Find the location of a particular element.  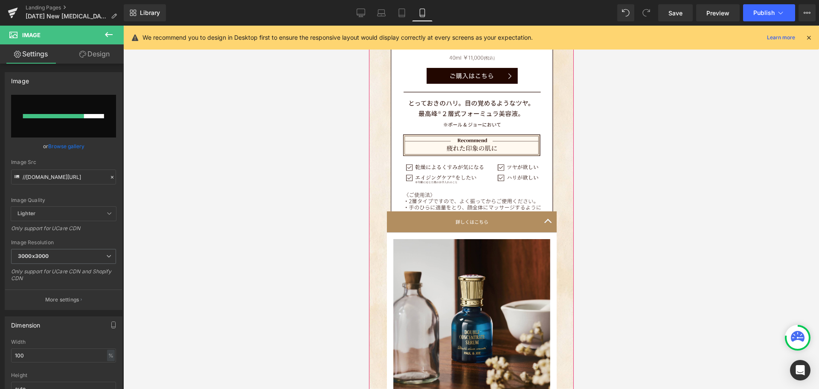

a: Laptop is located at coordinates (381, 13).